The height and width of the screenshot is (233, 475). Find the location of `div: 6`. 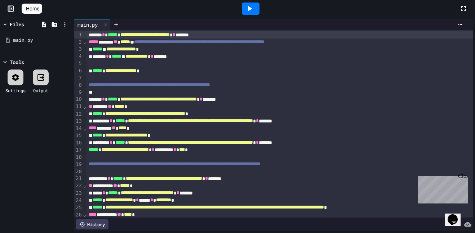

div: 6 is located at coordinates (78, 71).